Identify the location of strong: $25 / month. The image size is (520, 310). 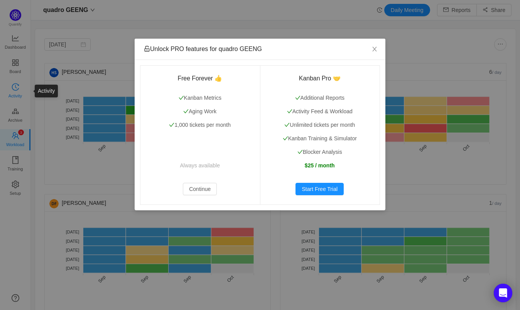
(320, 165).